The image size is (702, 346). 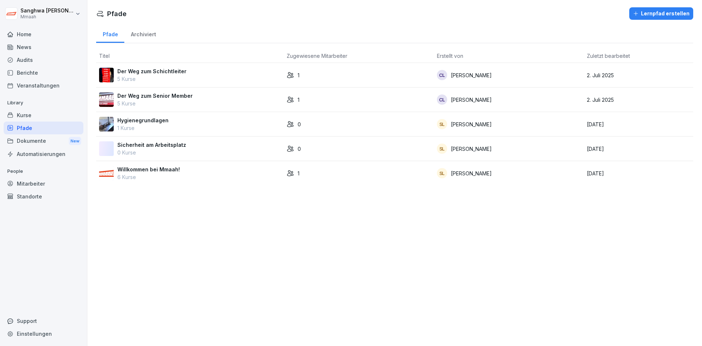 What do you see at coordinates (106, 75) in the screenshot?
I see `img: izyii0lu050cgh2urtcnfvza.png` at bounding box center [106, 75].